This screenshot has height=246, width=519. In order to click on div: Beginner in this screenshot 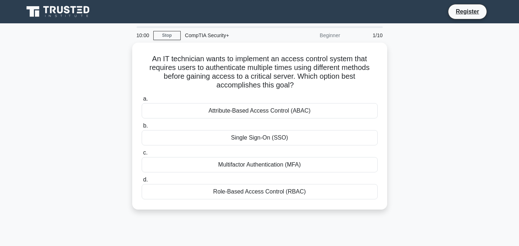, I will do `click(313, 35)`.